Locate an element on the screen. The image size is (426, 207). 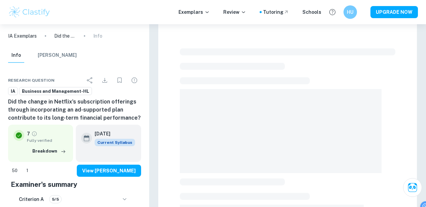
div: Download is located at coordinates (105, 80).